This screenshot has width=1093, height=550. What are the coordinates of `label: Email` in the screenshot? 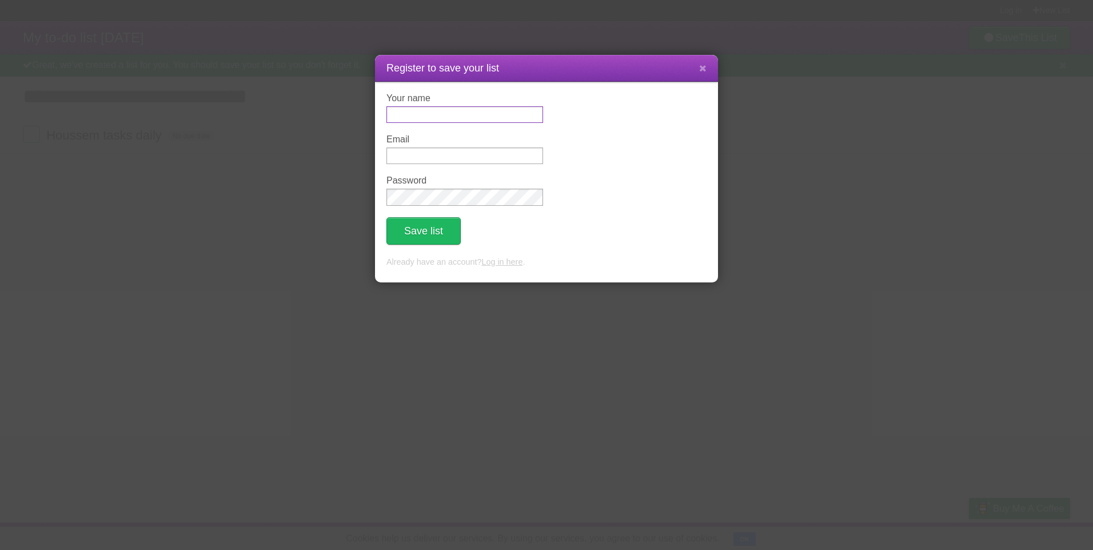 It's located at (465, 139).